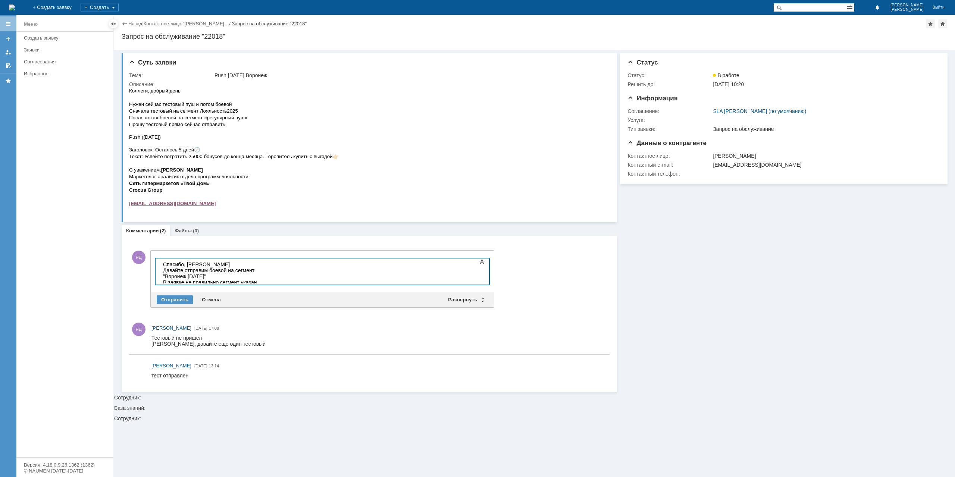 The width and height of the screenshot is (955, 477). Describe the element at coordinates (113, 24) in the screenshot. I see `div: Скрыть меню` at that location.